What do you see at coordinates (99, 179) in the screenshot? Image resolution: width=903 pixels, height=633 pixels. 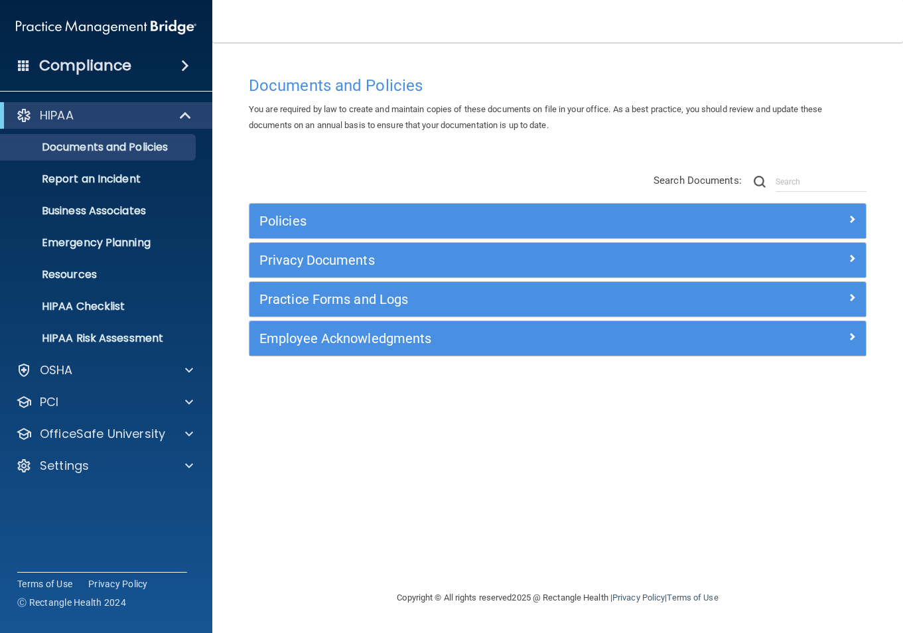 I see `p: Report an Incident` at bounding box center [99, 179].